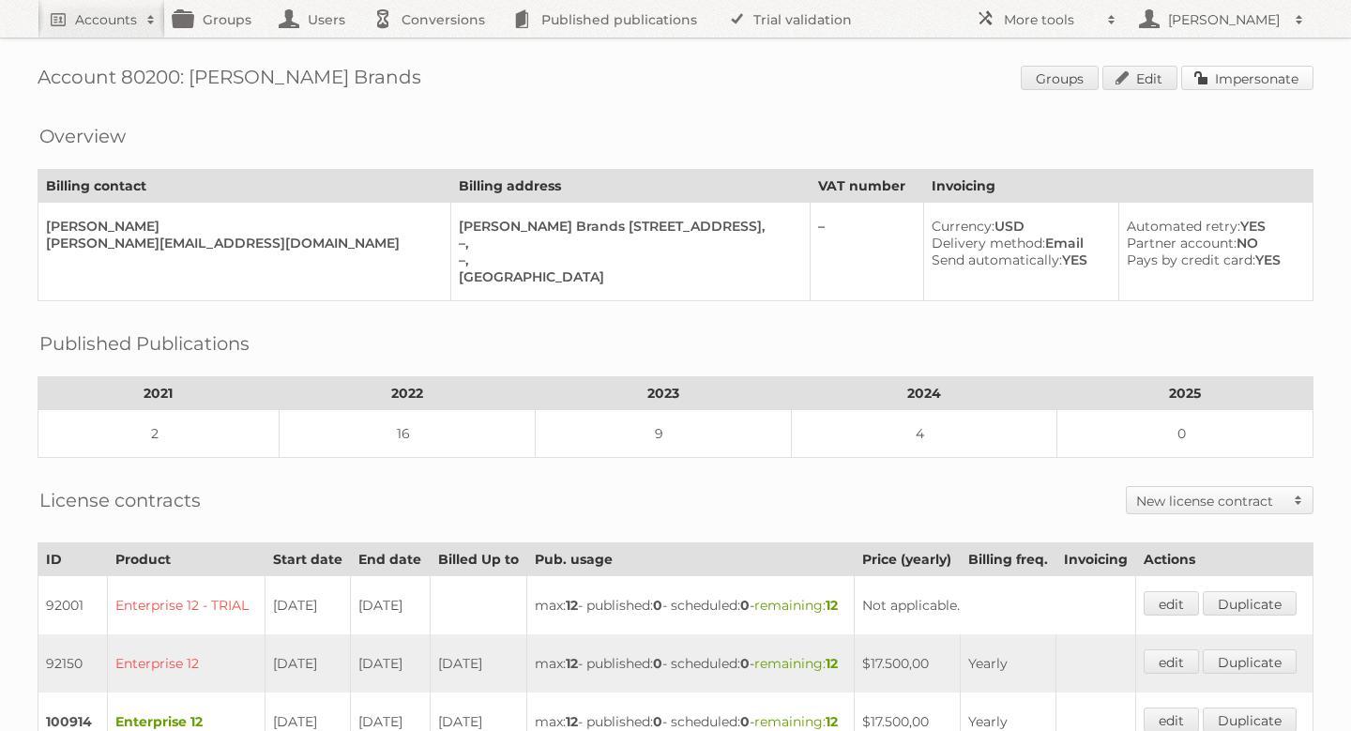 This screenshot has height=731, width=1351. What do you see at coordinates (245, 186) in the screenshot?
I see `th: Billing contact` at bounding box center [245, 186].